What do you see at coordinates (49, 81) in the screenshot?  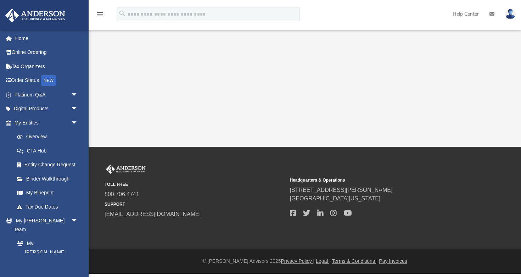 I see `div: NEW` at bounding box center [49, 81].